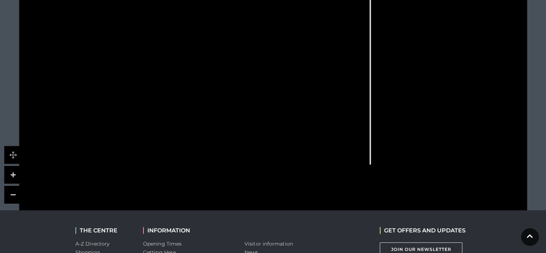 The image size is (546, 253). Describe the element at coordinates (92, 244) in the screenshot. I see `a: A-Z Directory` at that location.